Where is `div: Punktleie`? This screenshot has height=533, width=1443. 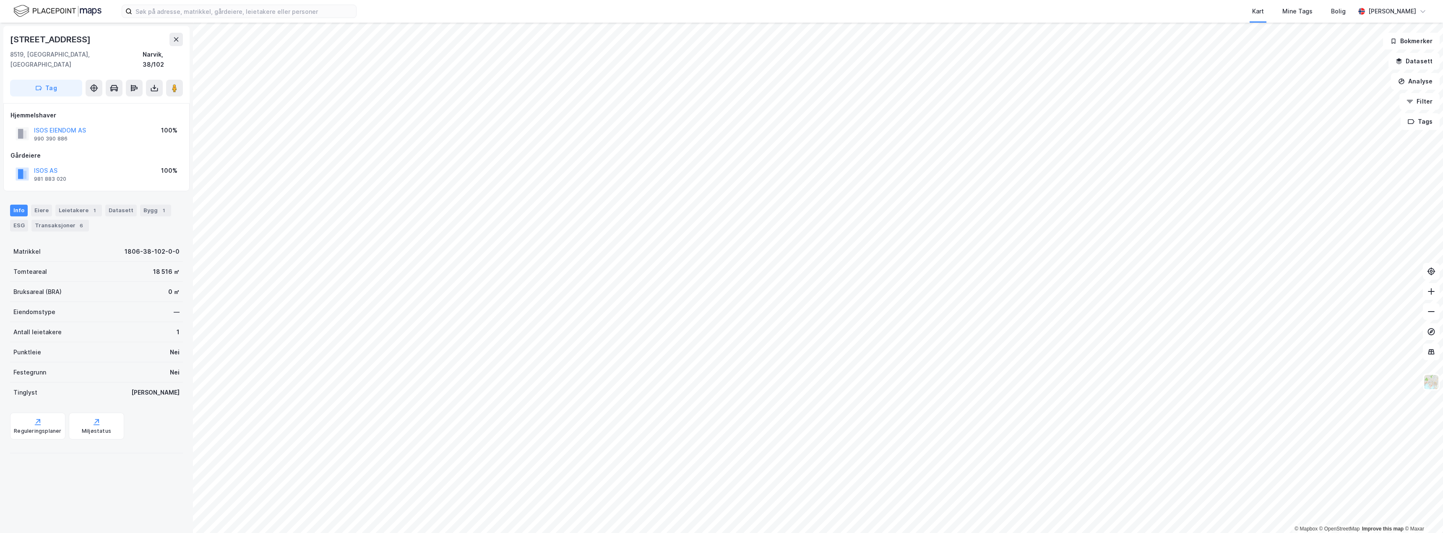
div: Punktleie is located at coordinates (27, 352).